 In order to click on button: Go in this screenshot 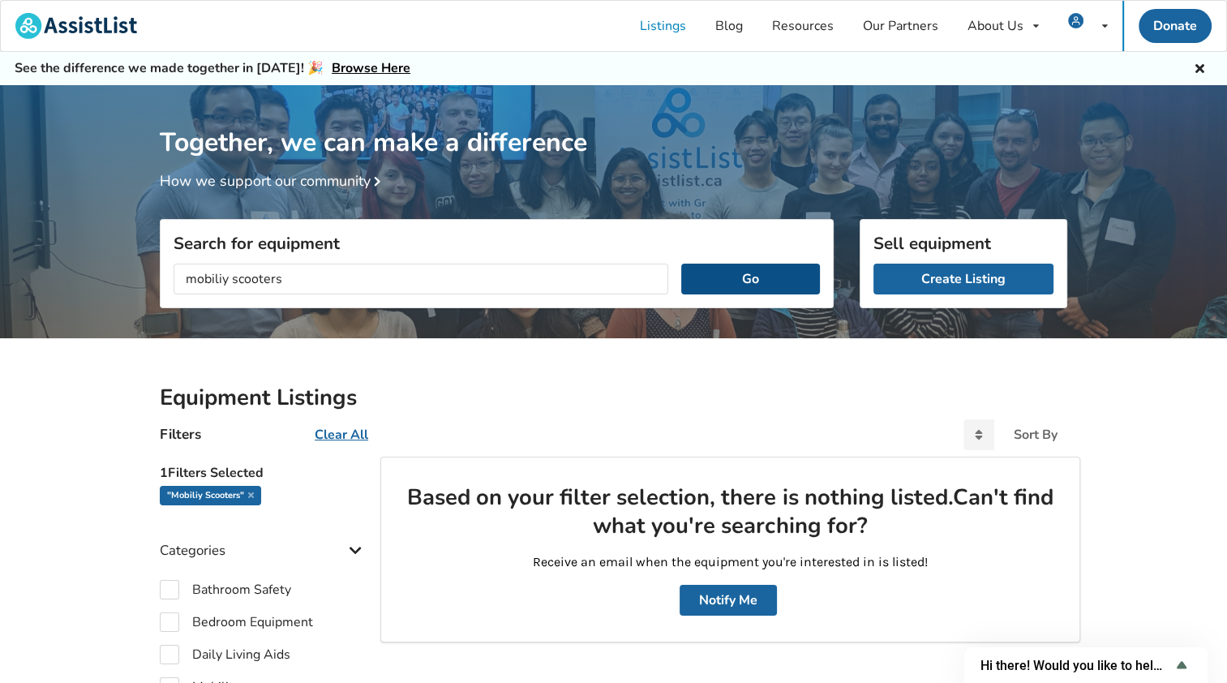, I will do `click(750, 279)`.